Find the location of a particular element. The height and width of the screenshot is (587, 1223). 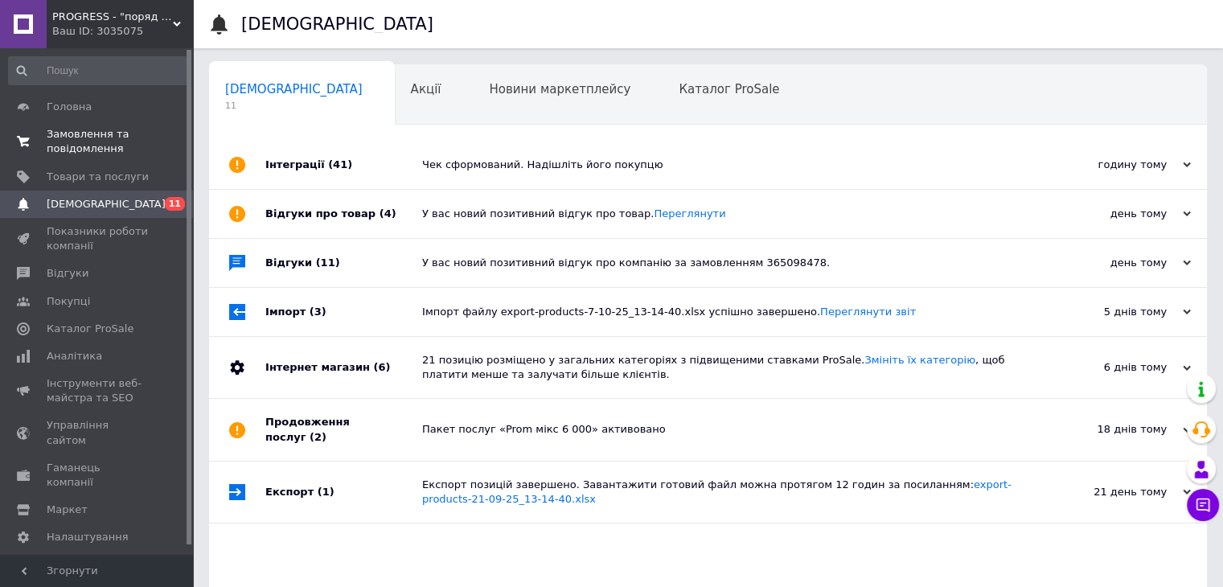

div: Відгуки is located at coordinates (343, 263).